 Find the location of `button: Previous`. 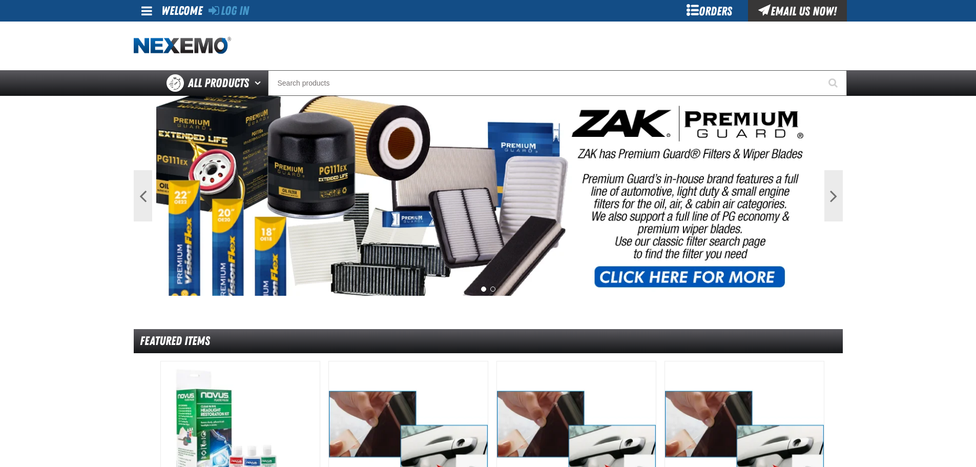

button: Previous is located at coordinates (143, 196).